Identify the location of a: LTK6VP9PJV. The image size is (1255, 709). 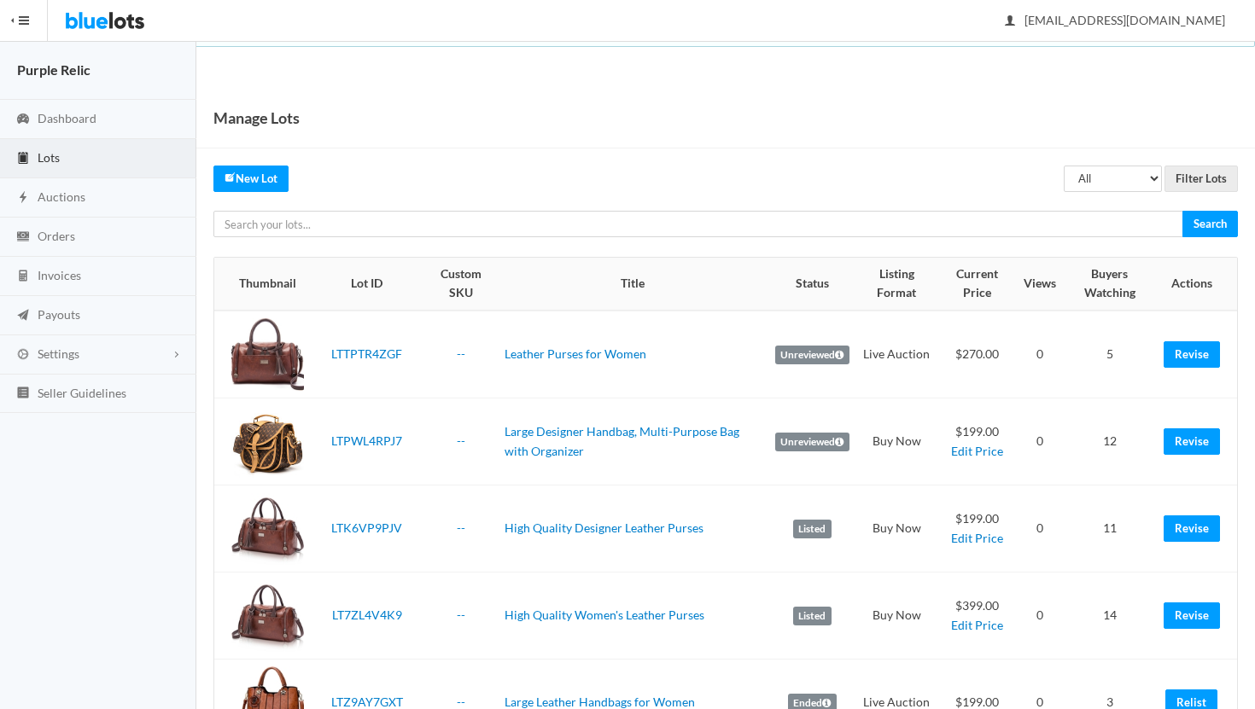
(366, 528).